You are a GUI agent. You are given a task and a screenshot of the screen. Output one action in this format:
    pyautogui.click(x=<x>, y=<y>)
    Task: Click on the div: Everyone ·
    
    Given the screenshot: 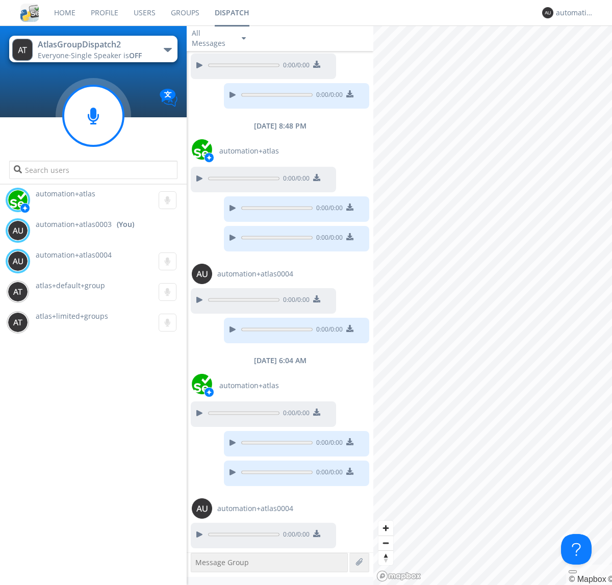 What is the action you would take?
    pyautogui.click(x=95, y=56)
    